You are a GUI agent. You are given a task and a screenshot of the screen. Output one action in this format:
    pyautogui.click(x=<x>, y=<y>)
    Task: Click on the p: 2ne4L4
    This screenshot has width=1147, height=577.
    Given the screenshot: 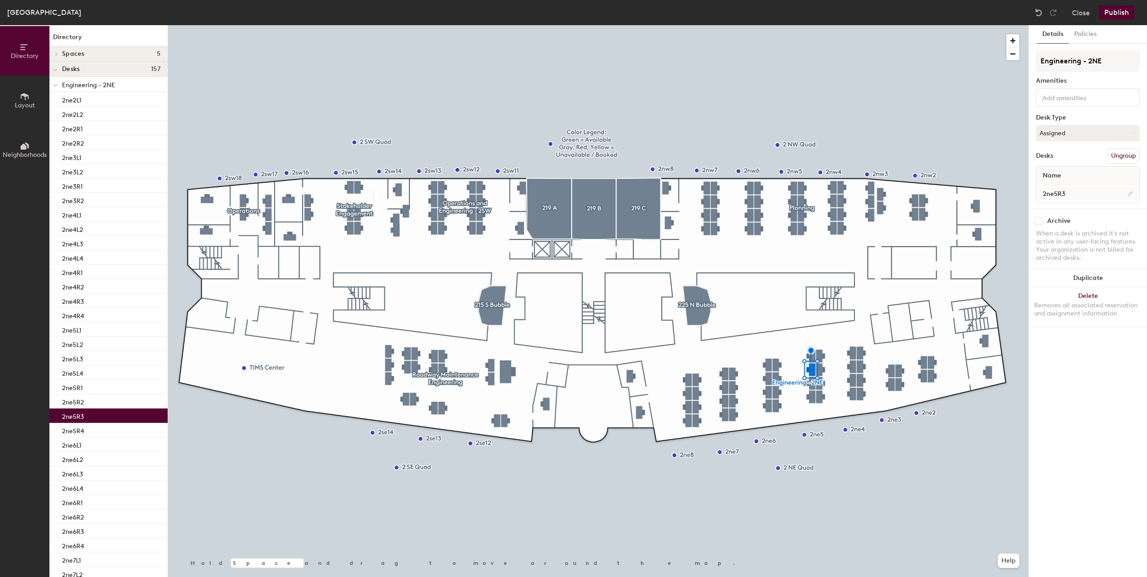 What is the action you would take?
    pyautogui.click(x=72, y=257)
    